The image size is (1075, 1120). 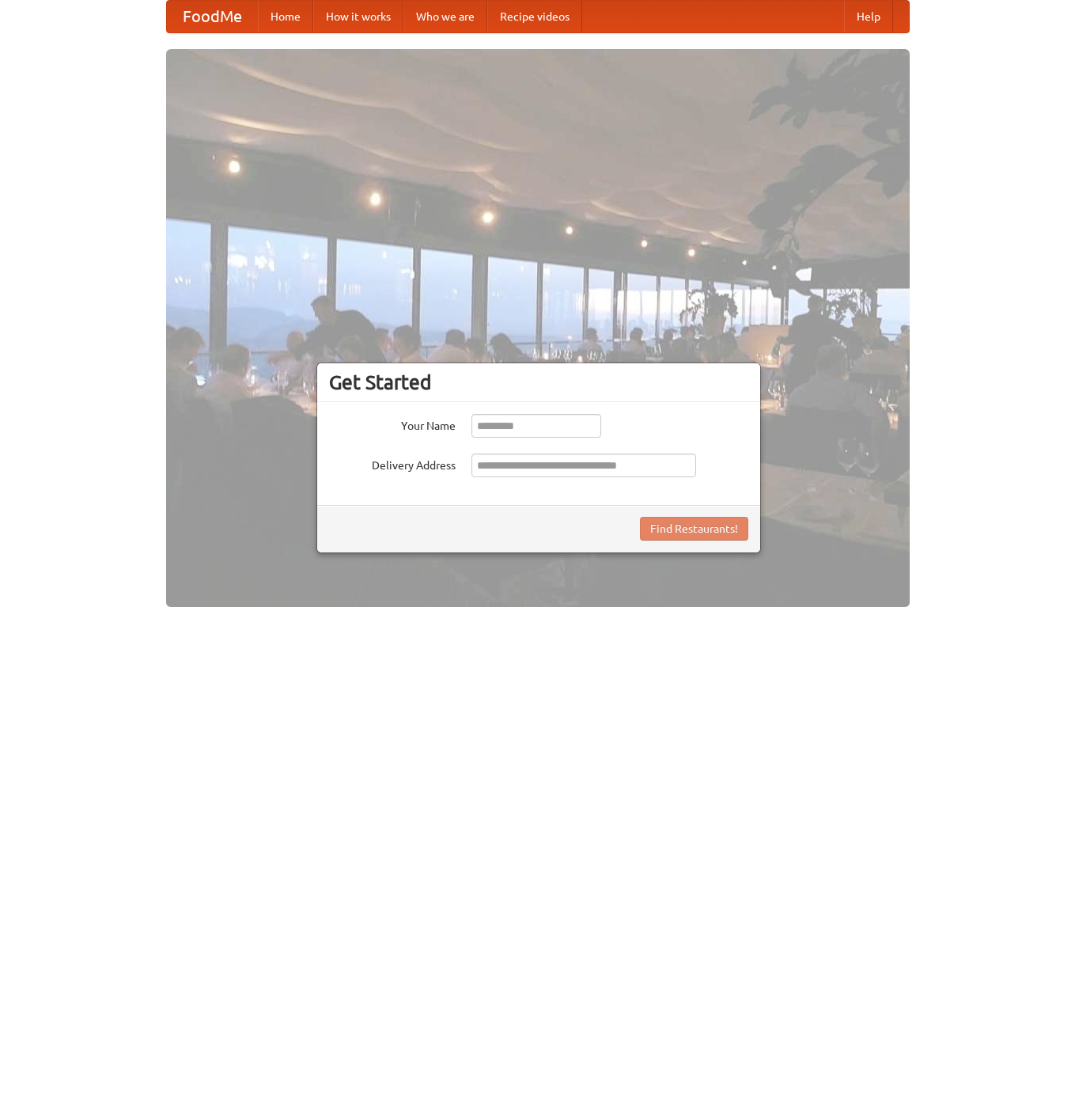 I want to click on label: Delivery Address, so click(x=393, y=463).